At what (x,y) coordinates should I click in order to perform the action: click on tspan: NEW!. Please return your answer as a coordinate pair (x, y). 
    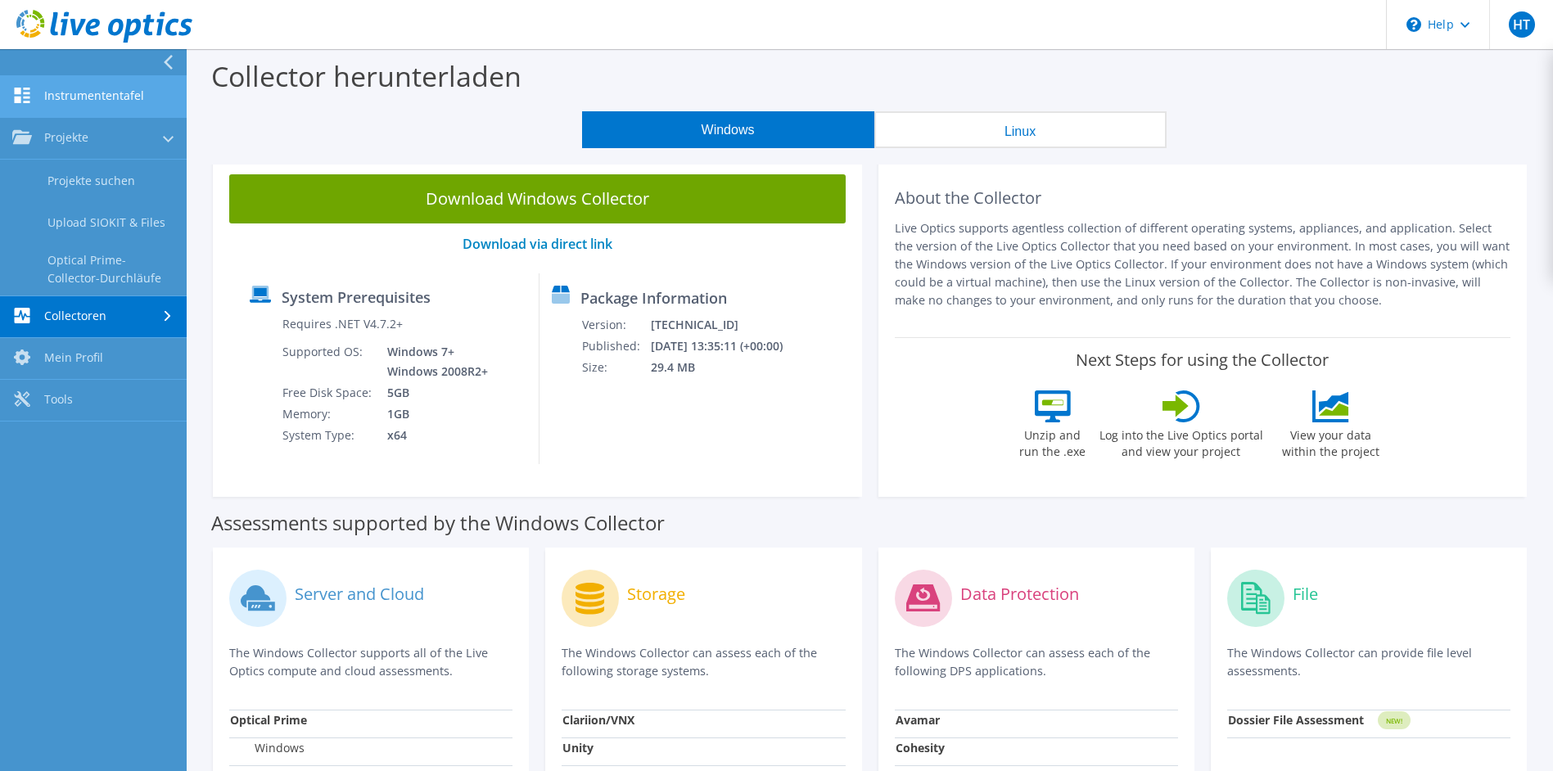
    Looking at the image, I should click on (1393, 720).